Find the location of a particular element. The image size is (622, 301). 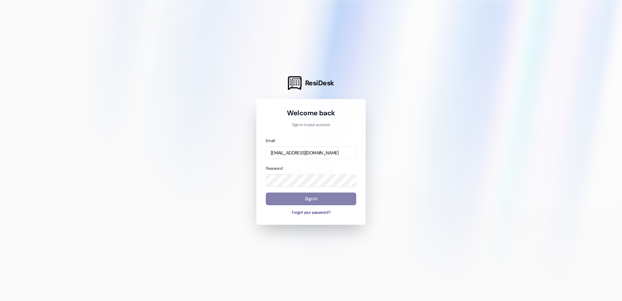

h1: Welcome back is located at coordinates (311, 113).